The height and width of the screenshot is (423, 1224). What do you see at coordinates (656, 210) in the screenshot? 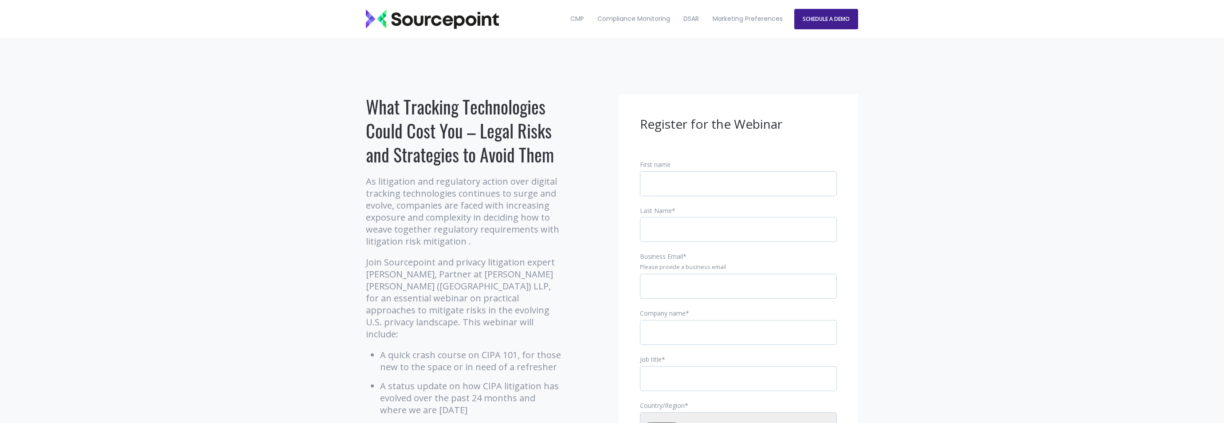
I see `span: Last Name` at bounding box center [656, 210].